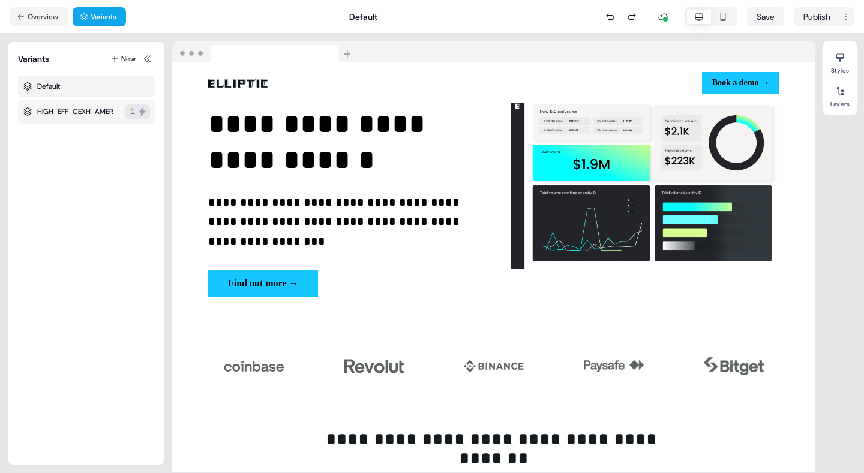 This screenshot has width=864, height=473. What do you see at coordinates (137, 112) in the screenshot?
I see `button: 1` at bounding box center [137, 112].